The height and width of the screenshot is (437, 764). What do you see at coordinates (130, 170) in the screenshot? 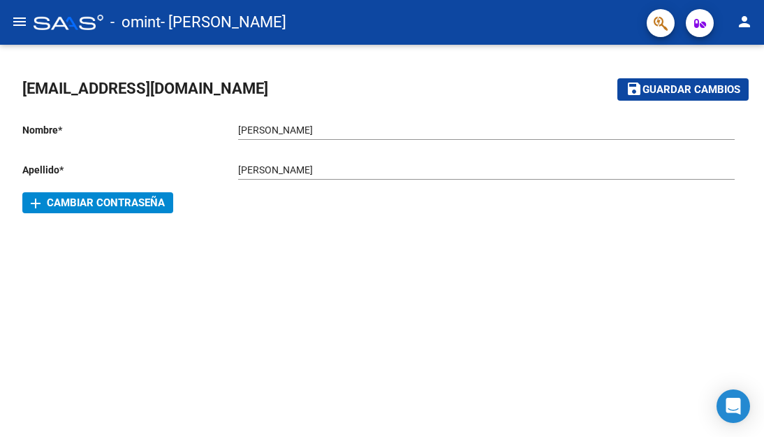
I see `p: Apellido` at bounding box center [130, 170].